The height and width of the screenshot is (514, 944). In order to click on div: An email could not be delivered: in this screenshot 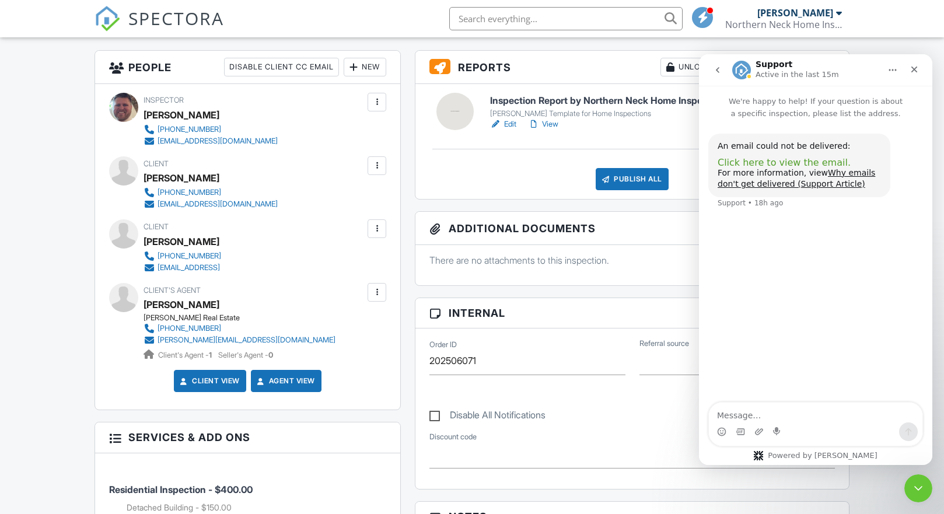, I will do `click(100, 92)`.